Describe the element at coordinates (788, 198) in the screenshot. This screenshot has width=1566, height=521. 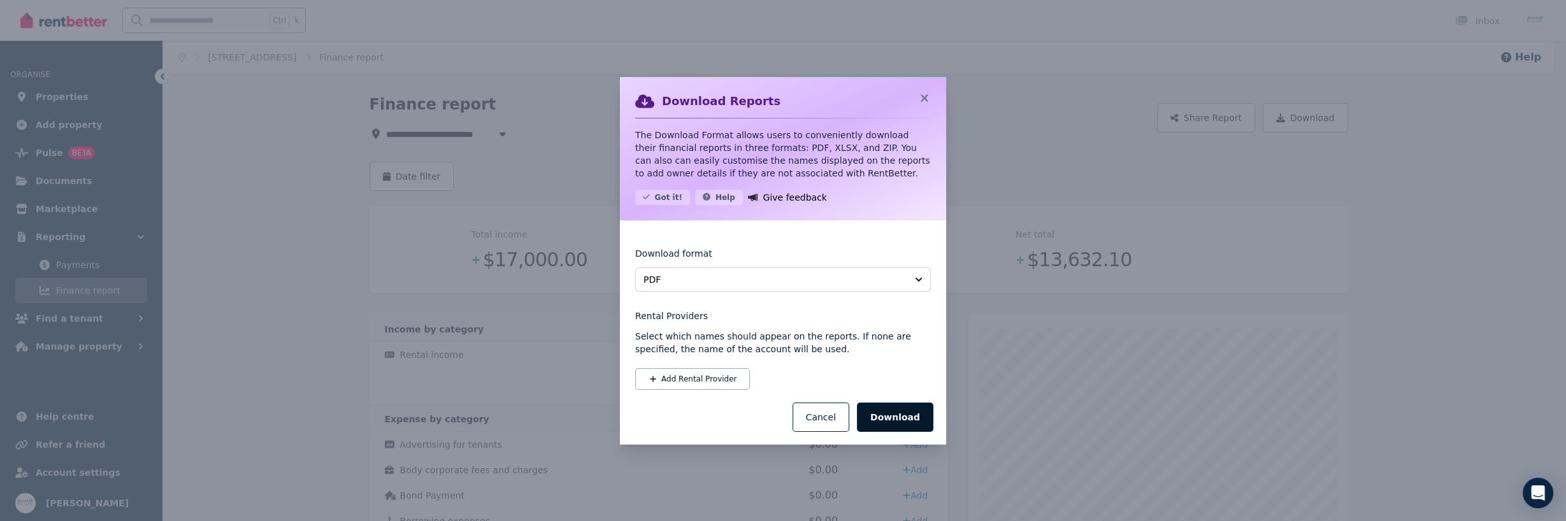
I see `a: Give feedback` at that location.